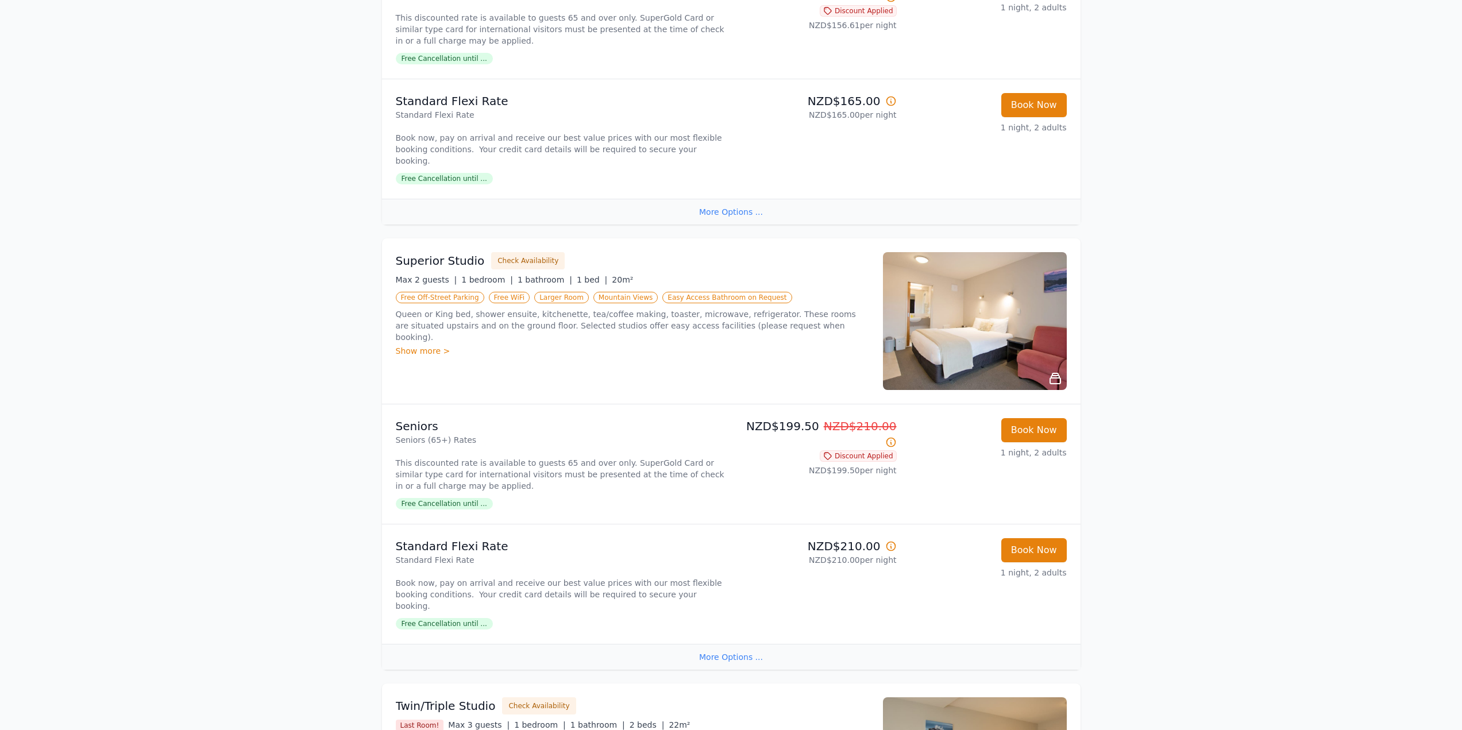 The image size is (1462, 730). Describe the element at coordinates (633, 326) in the screenshot. I see `p: Queen or King bed, shower ensuite, kitchenette, tea/coffee making, toaster, microwave, refrigerat...` at that location.